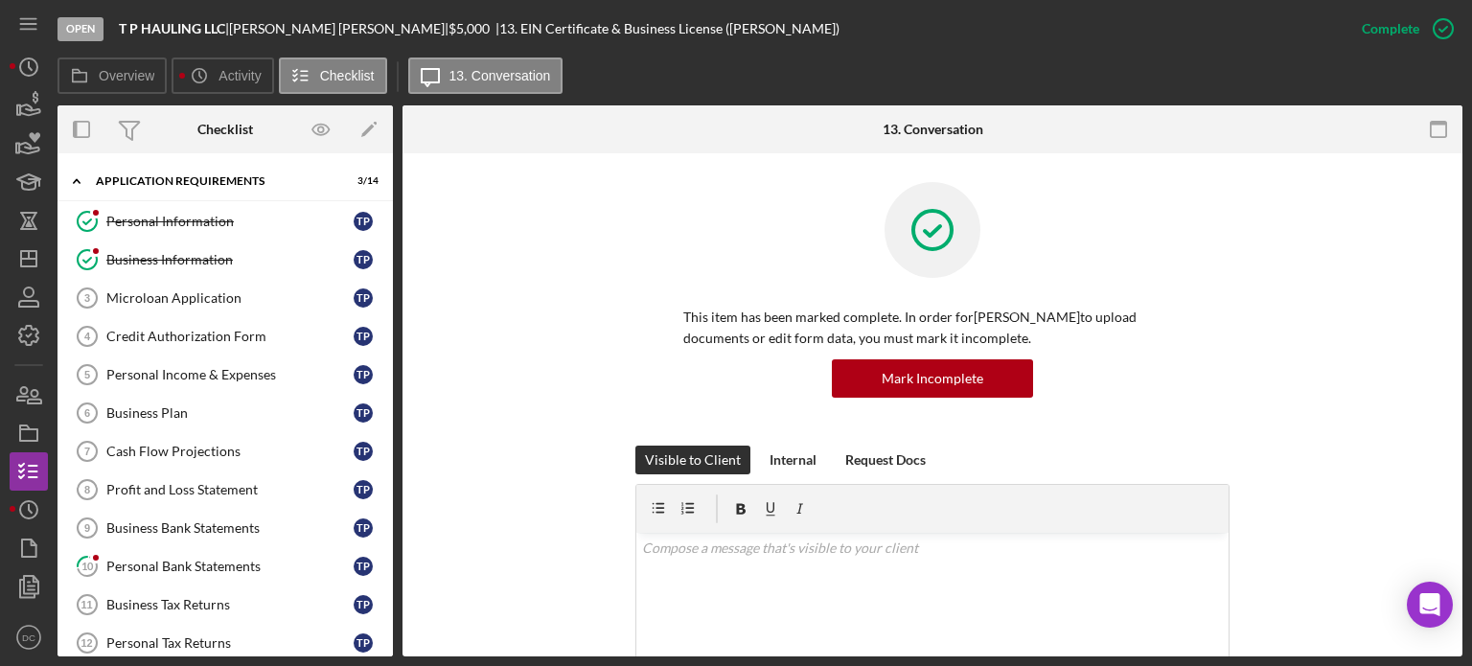  I want to click on button: Visible to Client, so click(693, 460).